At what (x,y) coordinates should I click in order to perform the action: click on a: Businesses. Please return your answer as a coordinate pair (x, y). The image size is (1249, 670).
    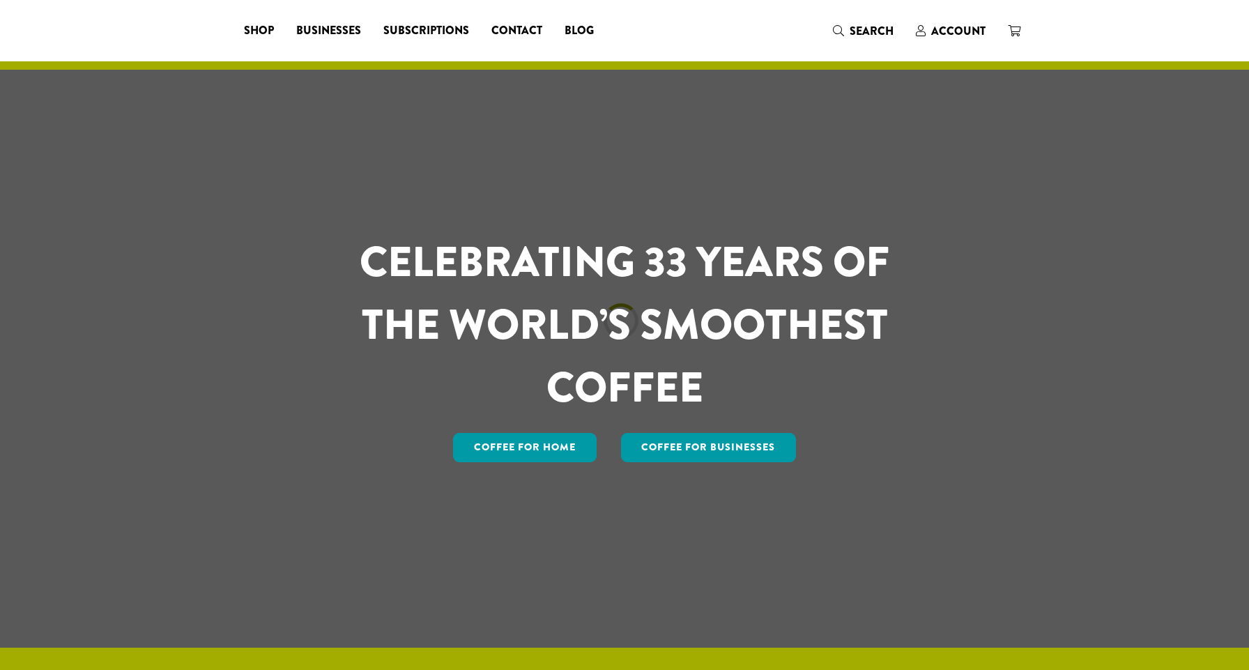
    Looking at the image, I should click on (328, 31).